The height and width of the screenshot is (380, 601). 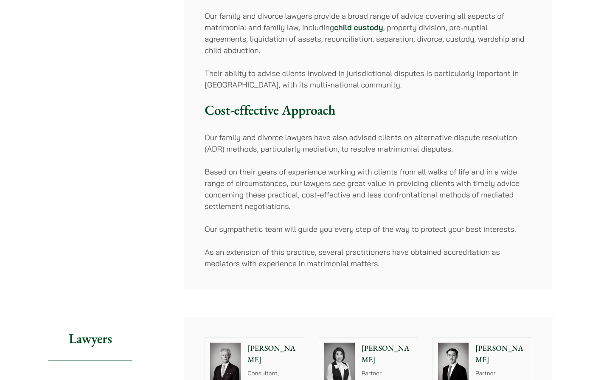 I want to click on h3: Cost-effective Approach, so click(x=369, y=110).